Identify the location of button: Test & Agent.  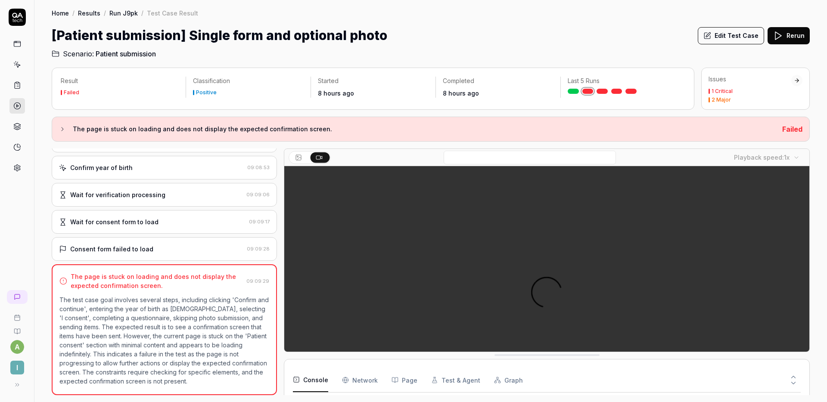
(456, 380).